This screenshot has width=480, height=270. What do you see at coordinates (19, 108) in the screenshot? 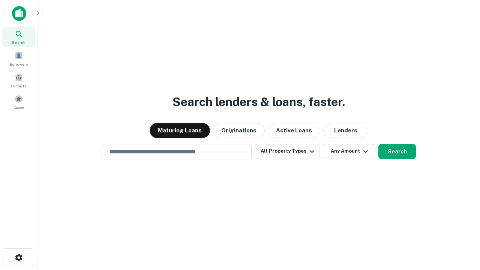
I see `span: Saved` at bounding box center [19, 108].